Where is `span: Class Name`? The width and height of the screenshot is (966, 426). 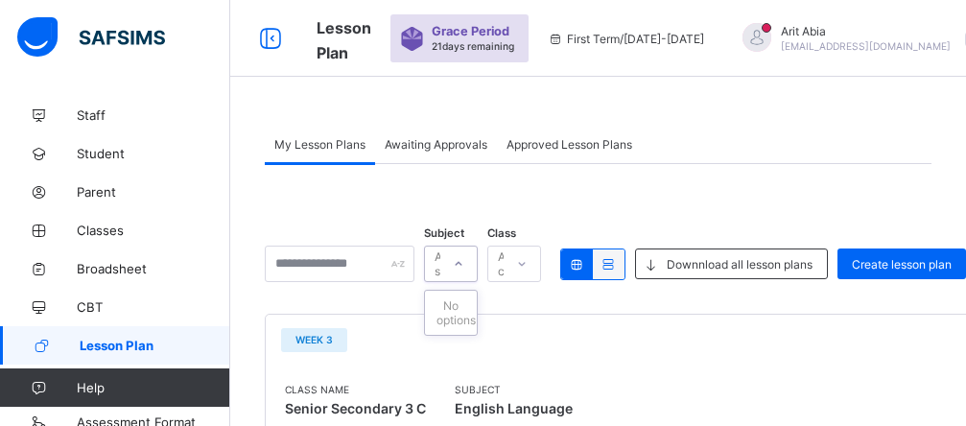 span: Class Name is located at coordinates (355, 389).